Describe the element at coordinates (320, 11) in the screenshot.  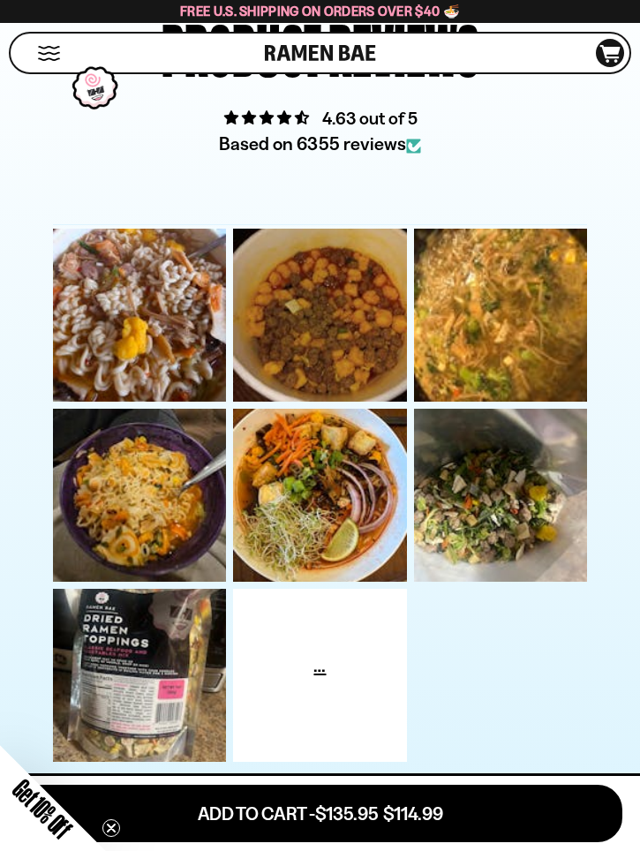
I see `span: Free U.S. Shipping on Orders over $40 🍜` at that location.